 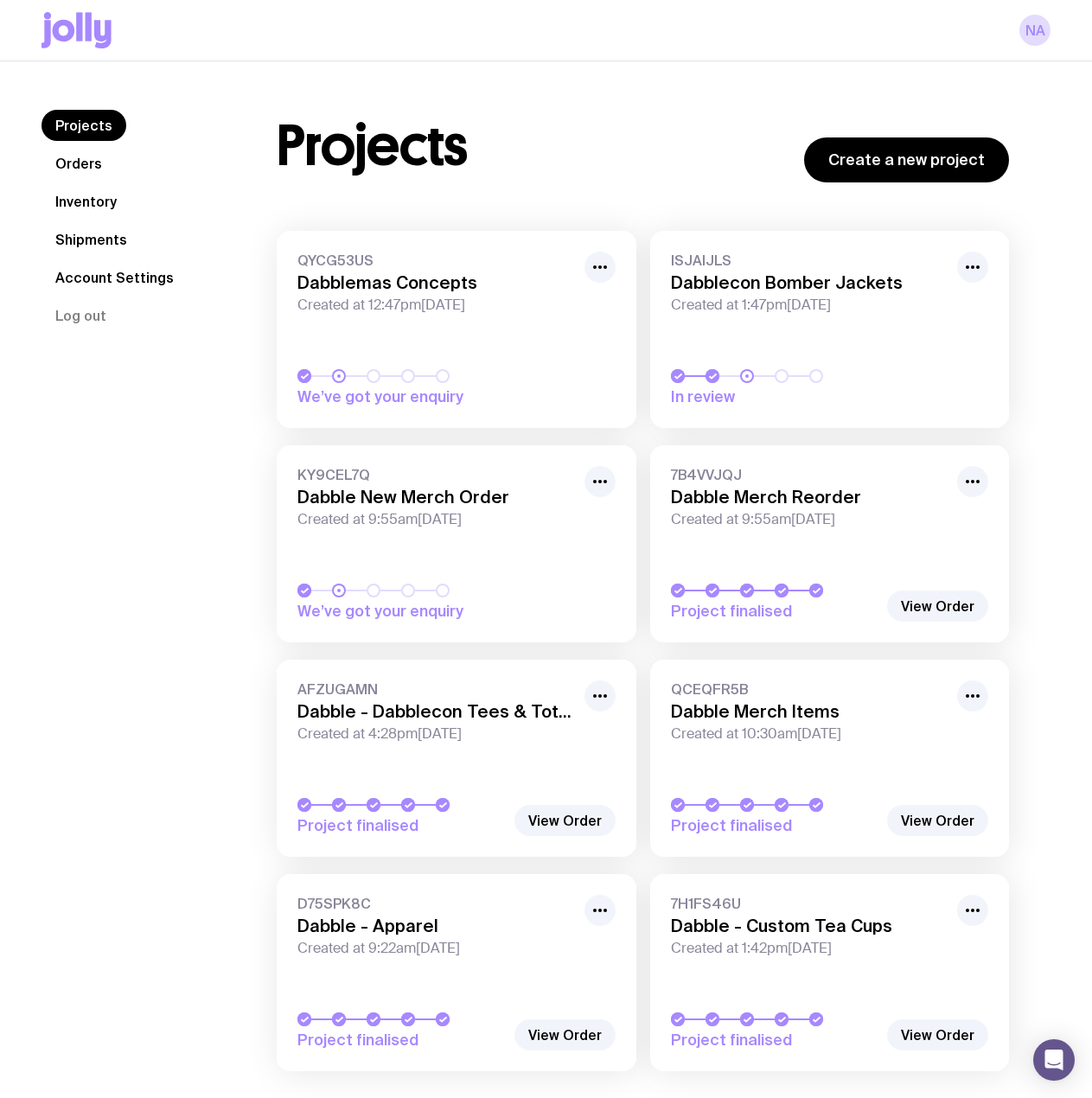 I want to click on a: NA, so click(x=1035, y=30).